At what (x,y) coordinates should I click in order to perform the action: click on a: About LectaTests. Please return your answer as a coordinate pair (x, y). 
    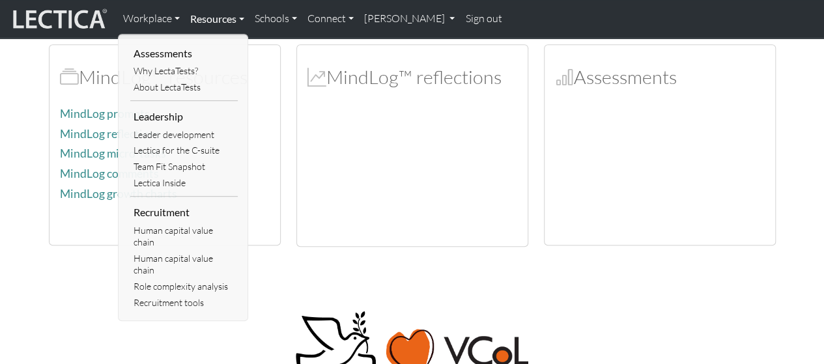
    Looking at the image, I should click on (184, 87).